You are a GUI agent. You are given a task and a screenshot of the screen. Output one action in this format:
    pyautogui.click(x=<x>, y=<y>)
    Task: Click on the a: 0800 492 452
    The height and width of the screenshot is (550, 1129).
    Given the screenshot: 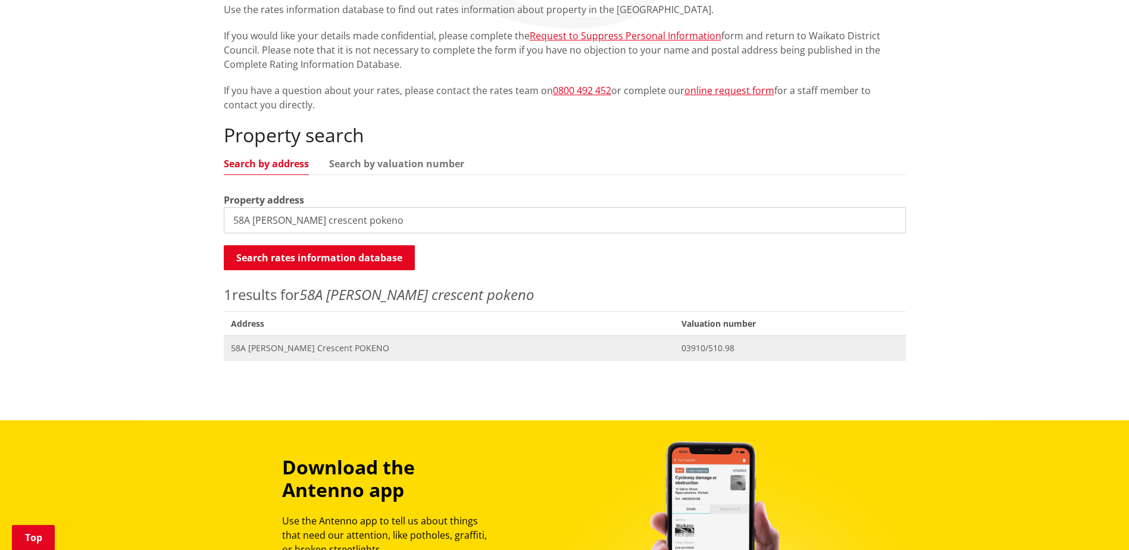 What is the action you would take?
    pyautogui.click(x=582, y=90)
    